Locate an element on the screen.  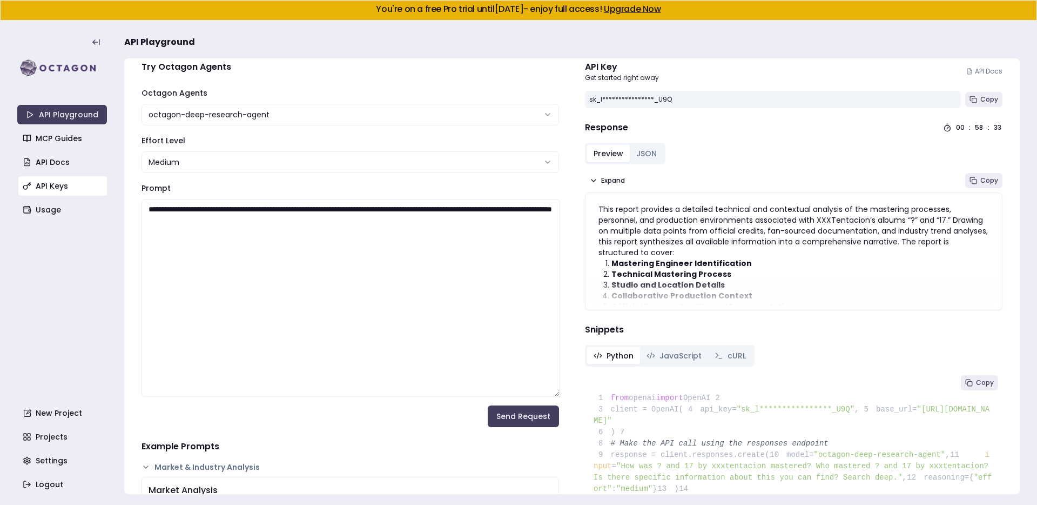
span: 2 is located at coordinates (719, 398).